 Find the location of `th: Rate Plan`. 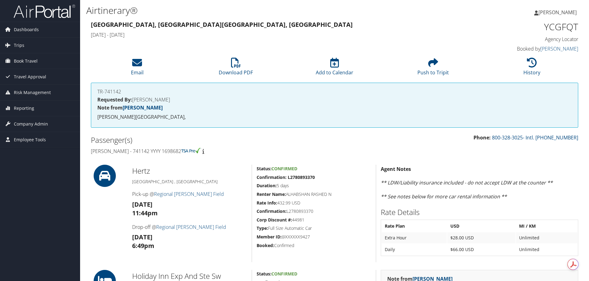

th: Rate Plan is located at coordinates (414, 226).